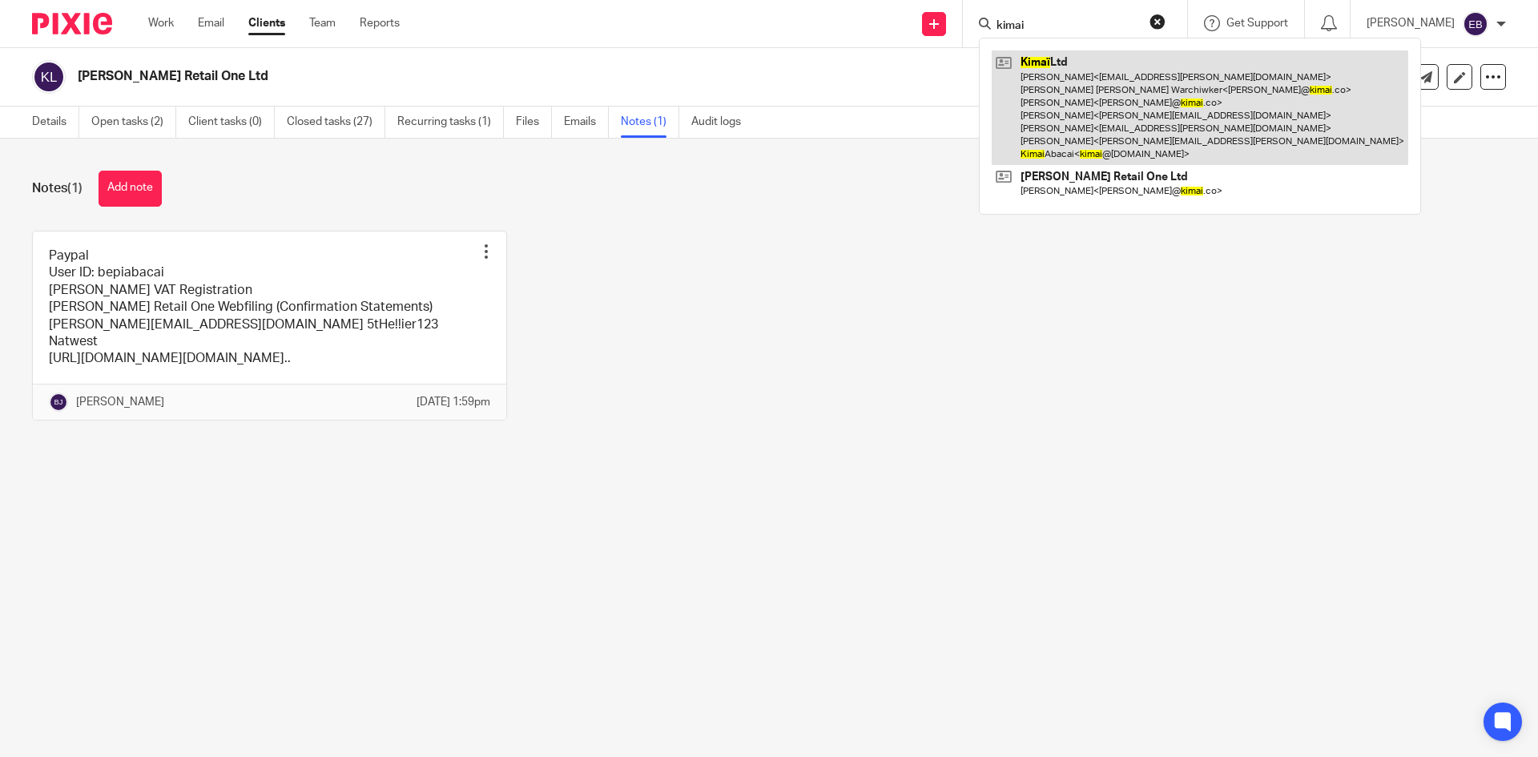 Image resolution: width=1538 pixels, height=757 pixels. I want to click on a: Details, so click(55, 122).